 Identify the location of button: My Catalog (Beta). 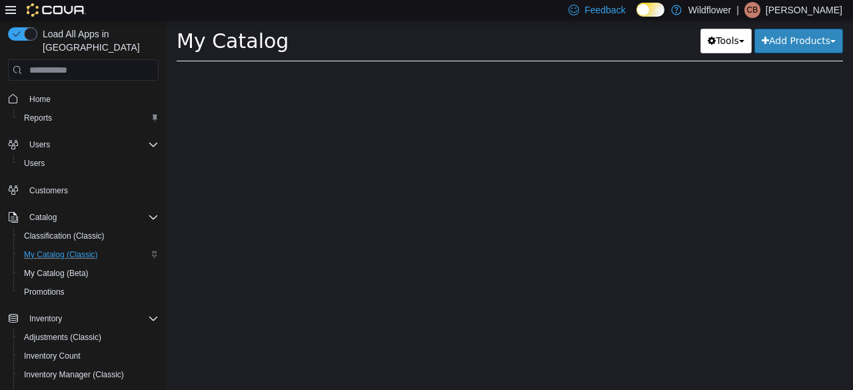
(89, 273).